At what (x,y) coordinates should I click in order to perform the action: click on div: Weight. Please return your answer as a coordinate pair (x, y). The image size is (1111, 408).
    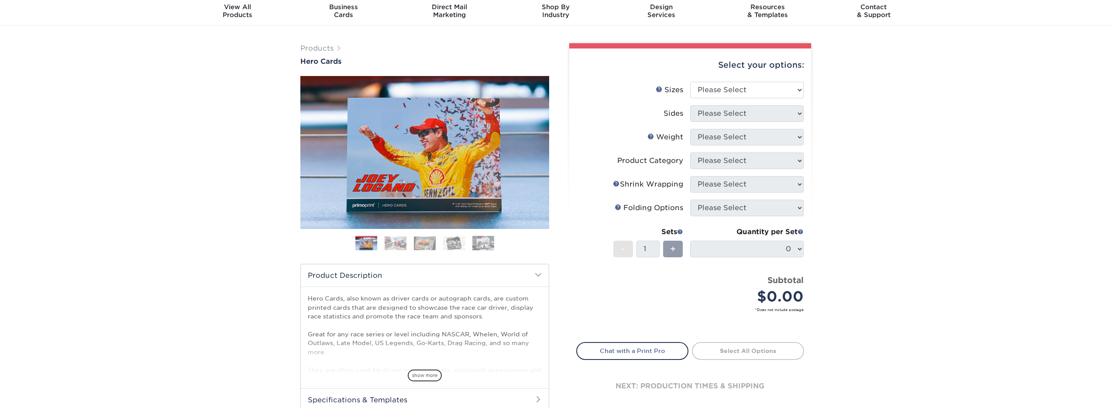
    Looking at the image, I should click on (665, 137).